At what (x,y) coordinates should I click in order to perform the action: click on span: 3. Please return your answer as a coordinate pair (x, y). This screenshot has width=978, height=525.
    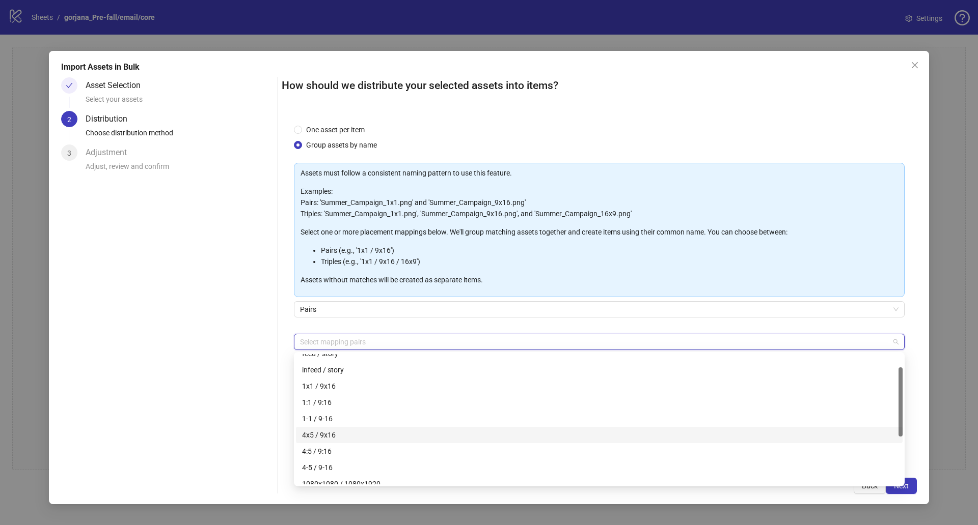
    Looking at the image, I should click on (69, 153).